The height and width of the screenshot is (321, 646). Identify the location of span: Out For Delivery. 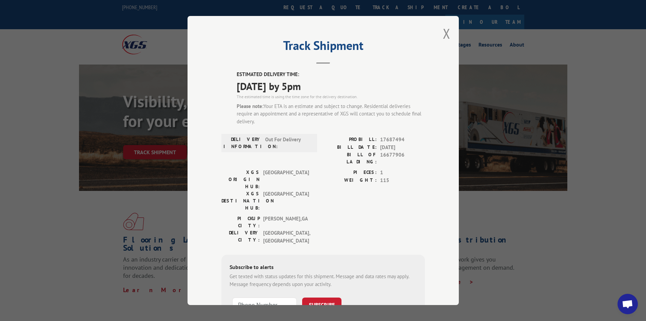
(288, 143).